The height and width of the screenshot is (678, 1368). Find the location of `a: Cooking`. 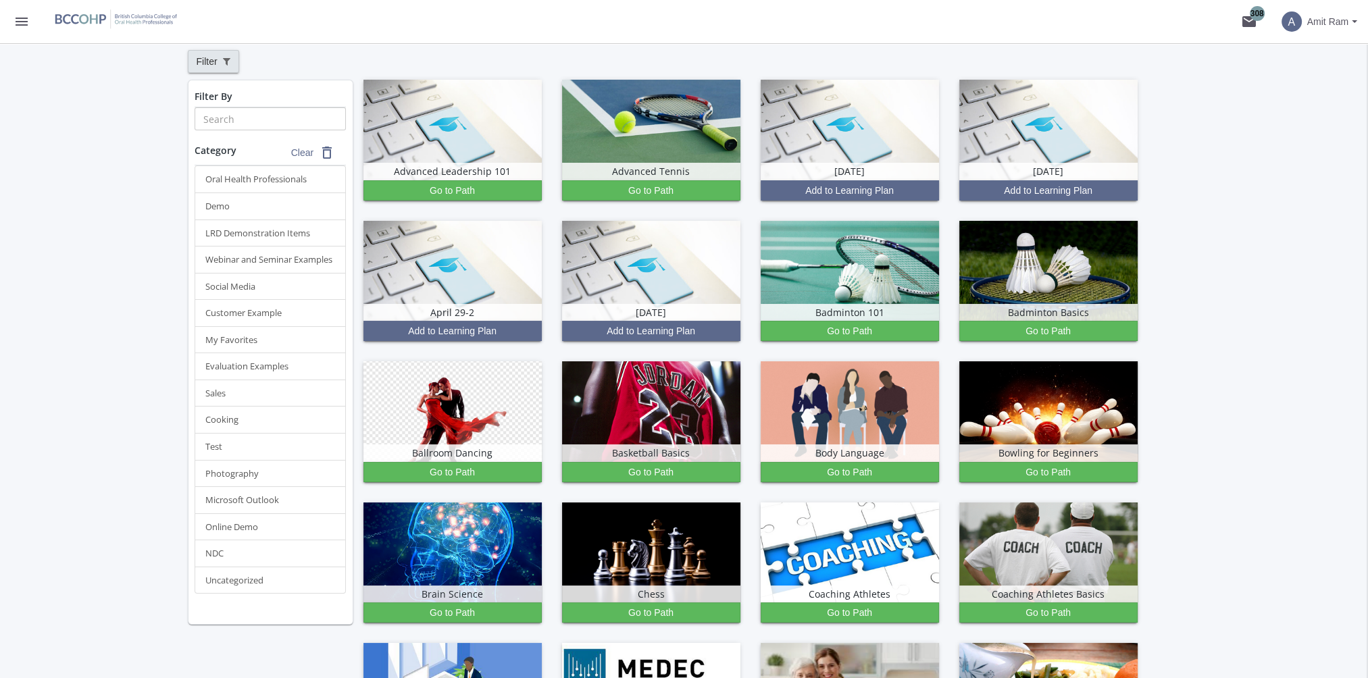

a: Cooking is located at coordinates (270, 419).